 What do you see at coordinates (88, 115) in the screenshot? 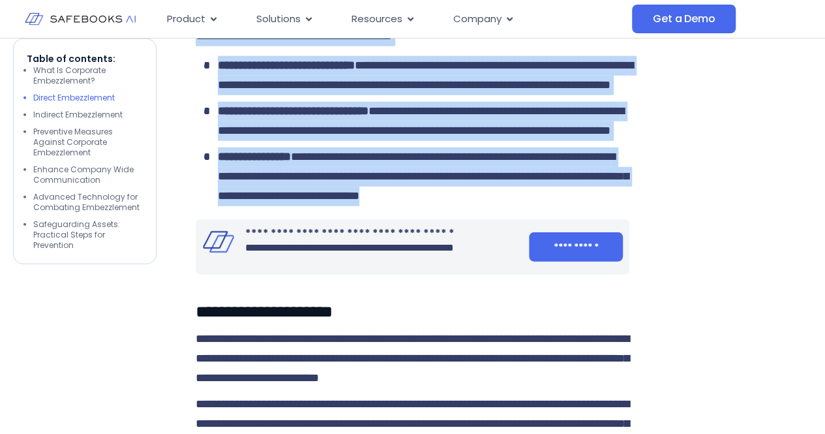
I see `li: Indirect Embezzlement` at bounding box center [88, 115].